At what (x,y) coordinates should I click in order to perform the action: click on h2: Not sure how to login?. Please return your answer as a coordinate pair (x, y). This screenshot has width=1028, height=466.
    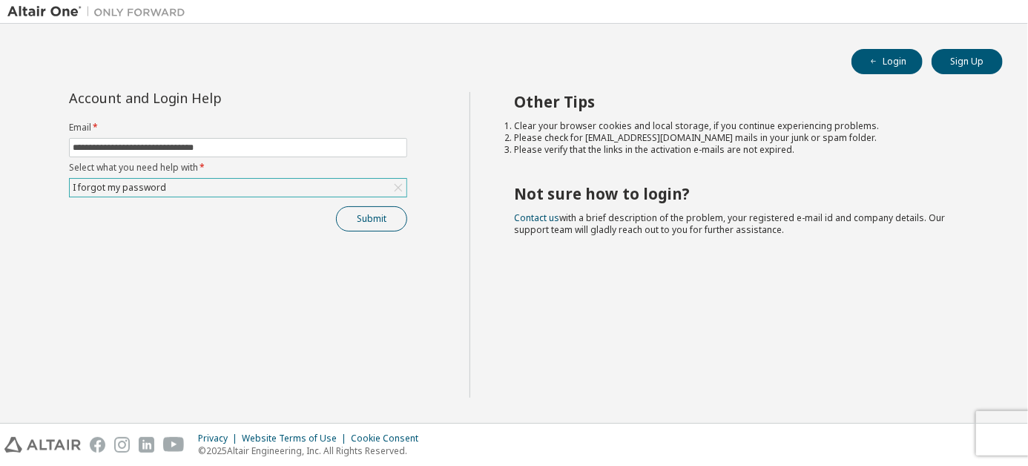
    Looking at the image, I should click on (746, 194).